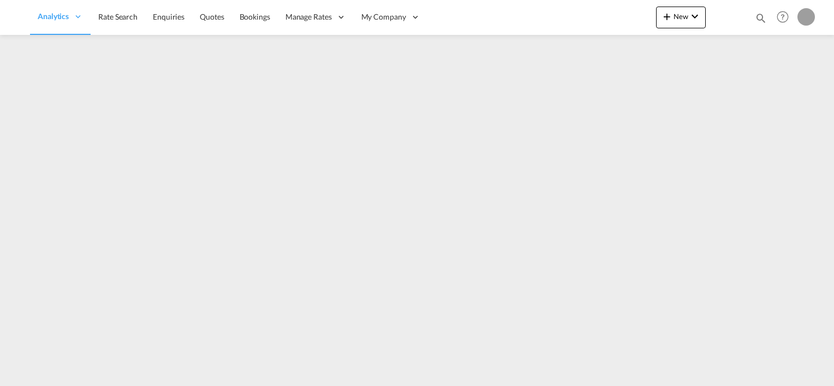 The image size is (834, 386). Describe the element at coordinates (783, 17) in the screenshot. I see `span: Help` at that location.